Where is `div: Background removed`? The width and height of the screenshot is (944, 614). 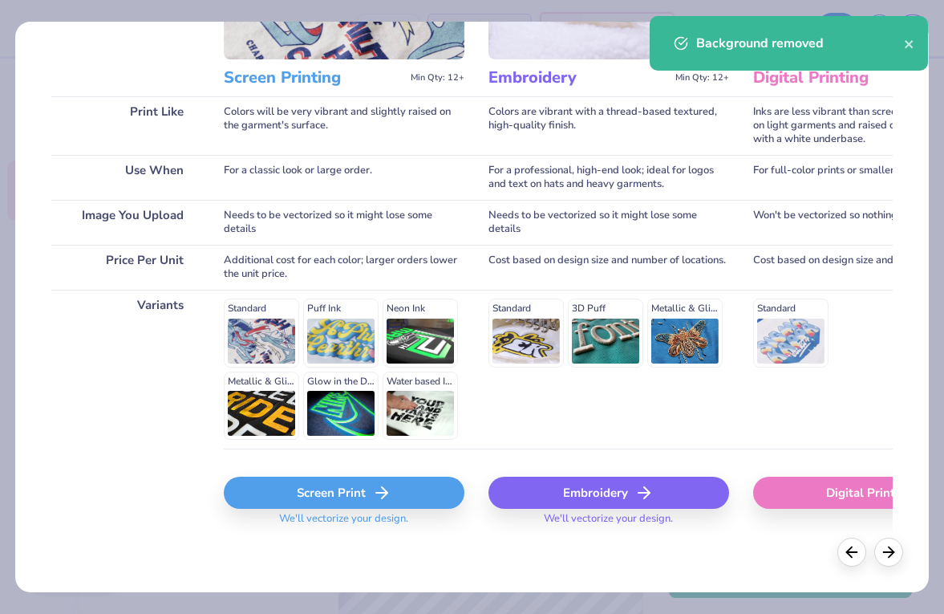
div: Background removed is located at coordinates (800, 43).